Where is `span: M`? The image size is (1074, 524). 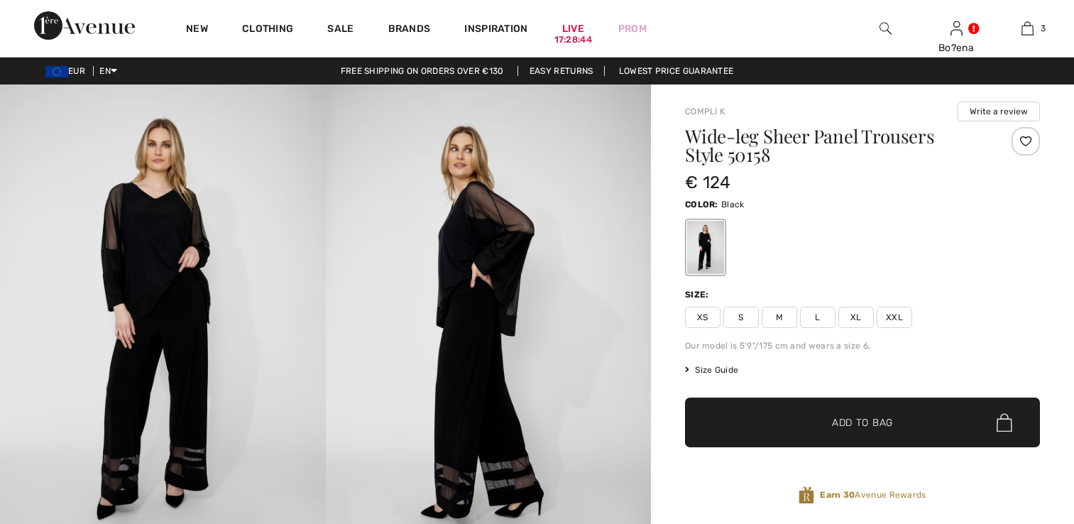
span: M is located at coordinates (779, 317).